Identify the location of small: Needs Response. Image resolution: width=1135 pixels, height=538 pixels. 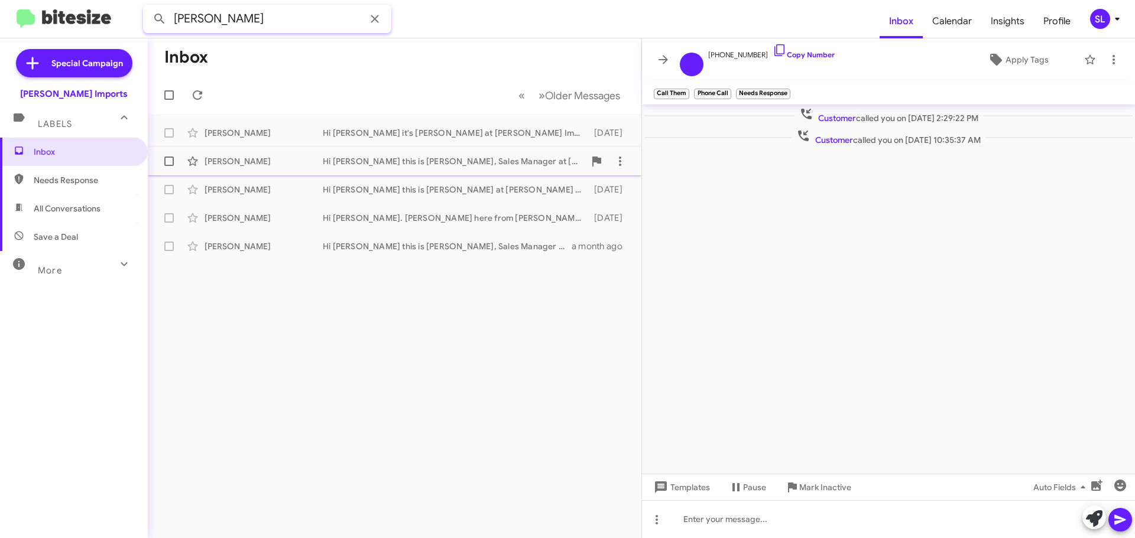
(763, 94).